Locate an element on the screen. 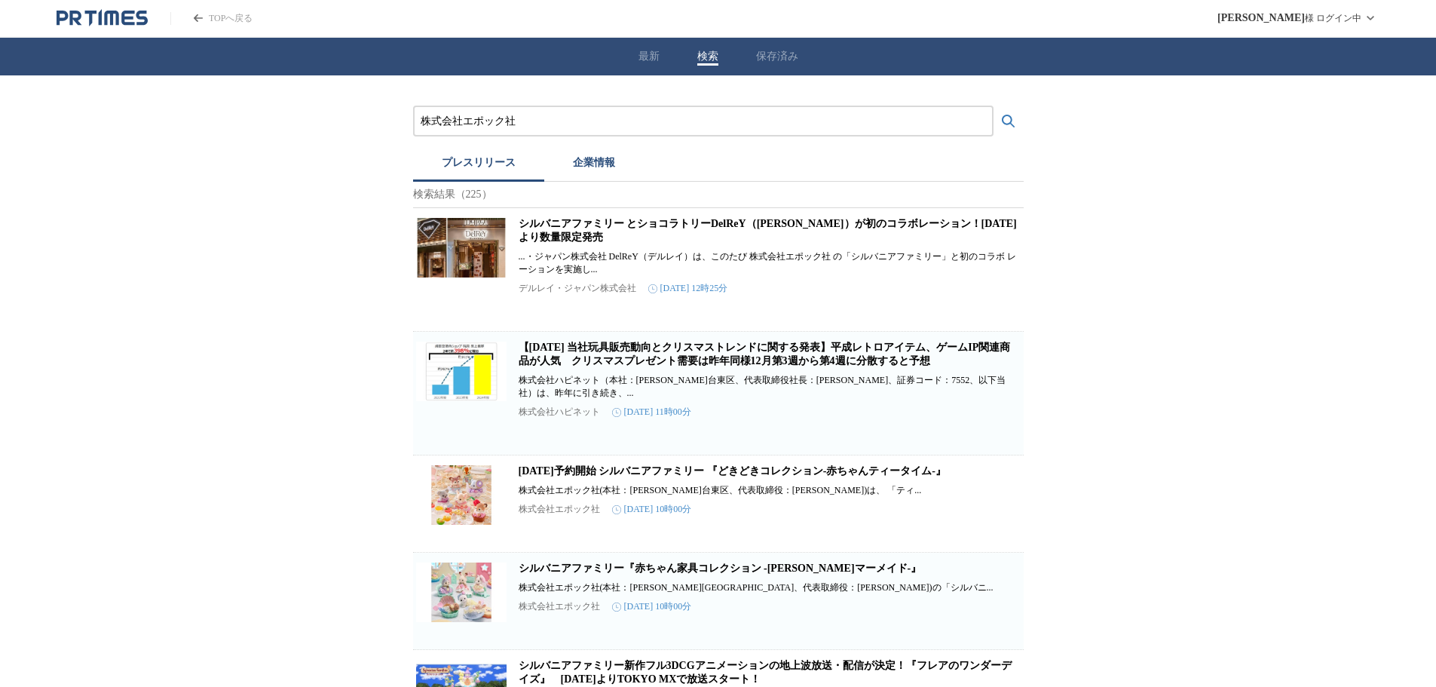 This screenshot has width=1436, height=687. img: シルバニアファミリー『赤ちゃん家具コレクション -ゆめいろマーメイド-』 is located at coordinates (461, 592).